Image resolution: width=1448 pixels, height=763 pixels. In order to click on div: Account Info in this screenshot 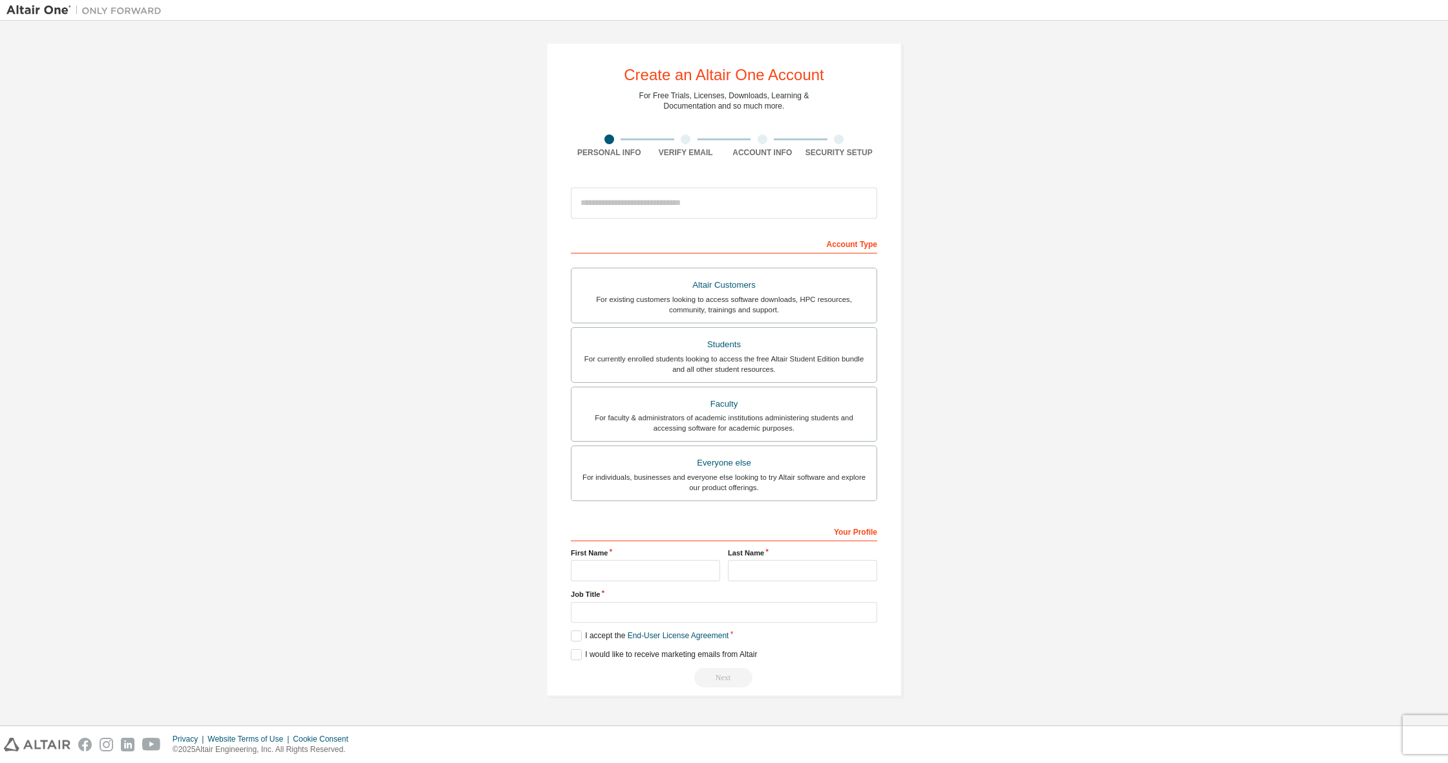, I will do `click(762, 153)`.